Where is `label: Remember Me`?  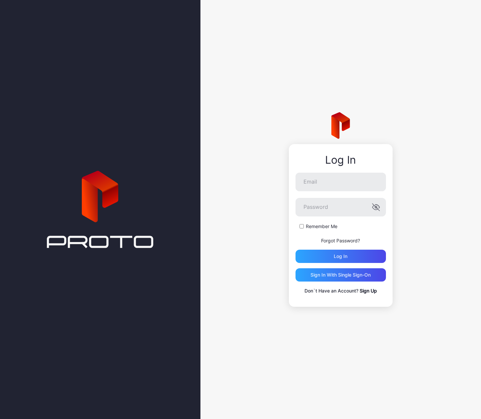
label: Remember Me is located at coordinates (321, 227).